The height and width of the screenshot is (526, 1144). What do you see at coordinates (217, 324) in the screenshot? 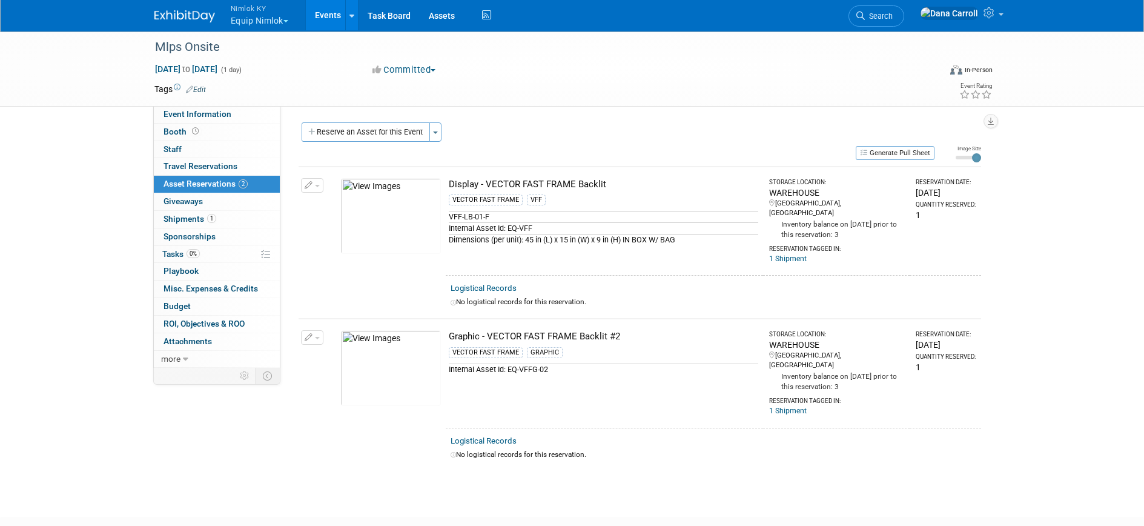
I see `a: ROI, Objectives & ROO` at bounding box center [217, 324].